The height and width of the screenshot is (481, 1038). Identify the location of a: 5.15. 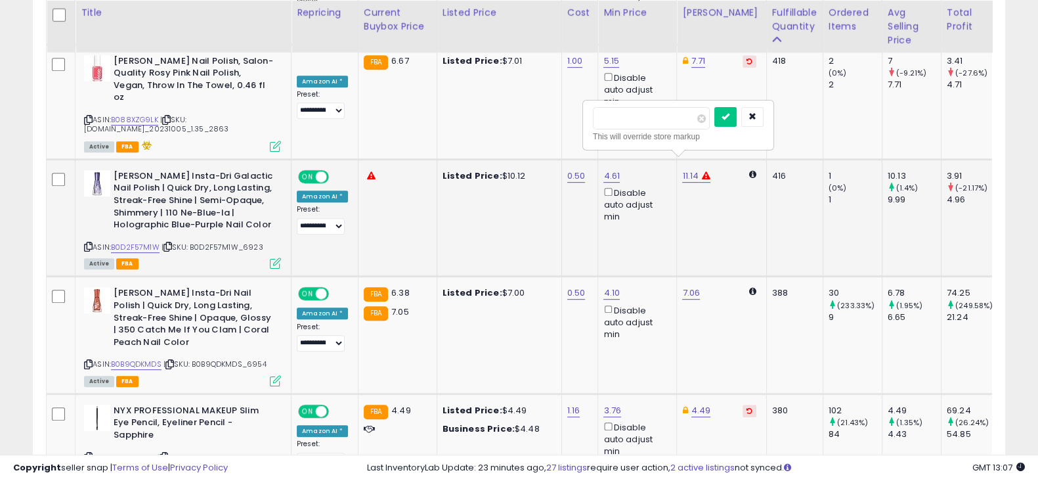
(611, 61).